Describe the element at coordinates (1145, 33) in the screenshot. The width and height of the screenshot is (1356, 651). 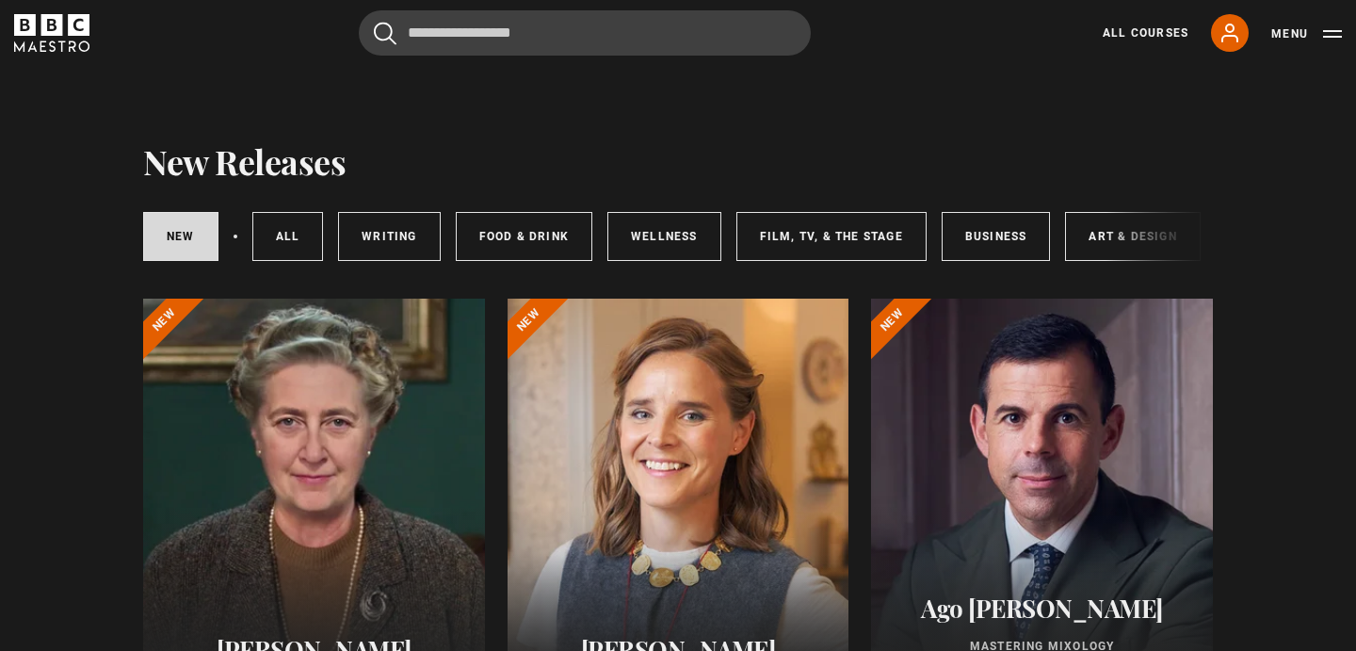
I see `a: All Courses` at that location.